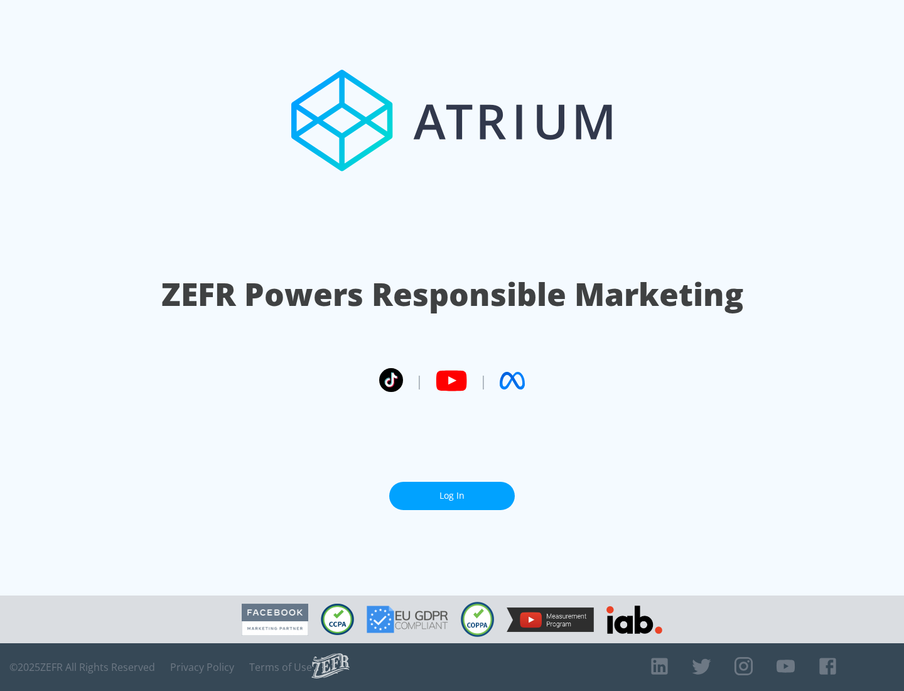 This screenshot has height=691, width=904. What do you see at coordinates (281, 667) in the screenshot?
I see `a: Terms of Use` at bounding box center [281, 667].